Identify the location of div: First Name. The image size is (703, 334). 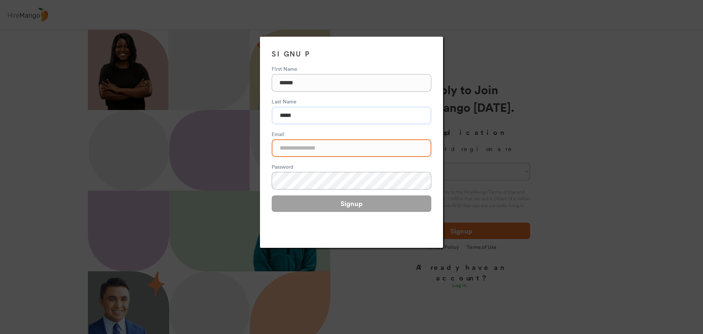
(352, 69).